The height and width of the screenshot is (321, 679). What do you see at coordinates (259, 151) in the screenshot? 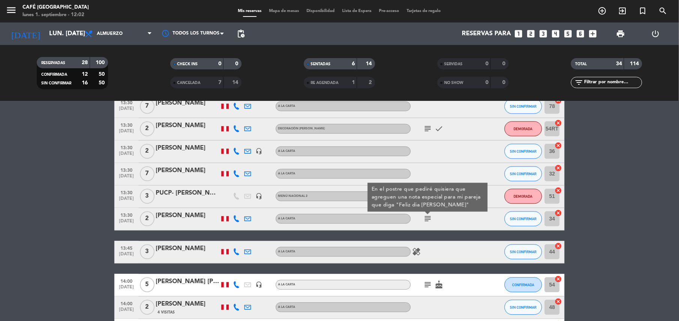
I see `i: headset_mic` at bounding box center [259, 151].